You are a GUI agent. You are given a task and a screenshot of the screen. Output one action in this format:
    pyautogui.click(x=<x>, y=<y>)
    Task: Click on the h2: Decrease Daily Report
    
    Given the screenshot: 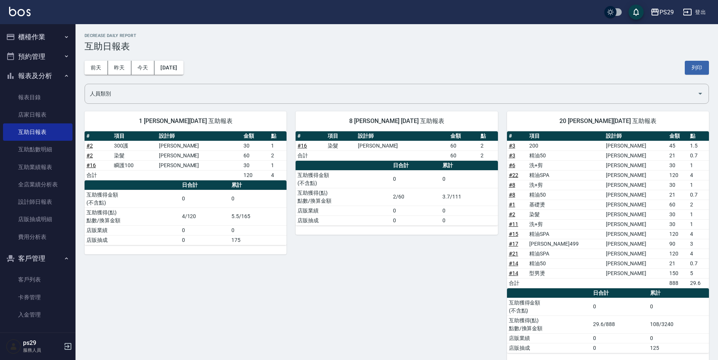 What is the action you would take?
    pyautogui.click(x=397, y=35)
    